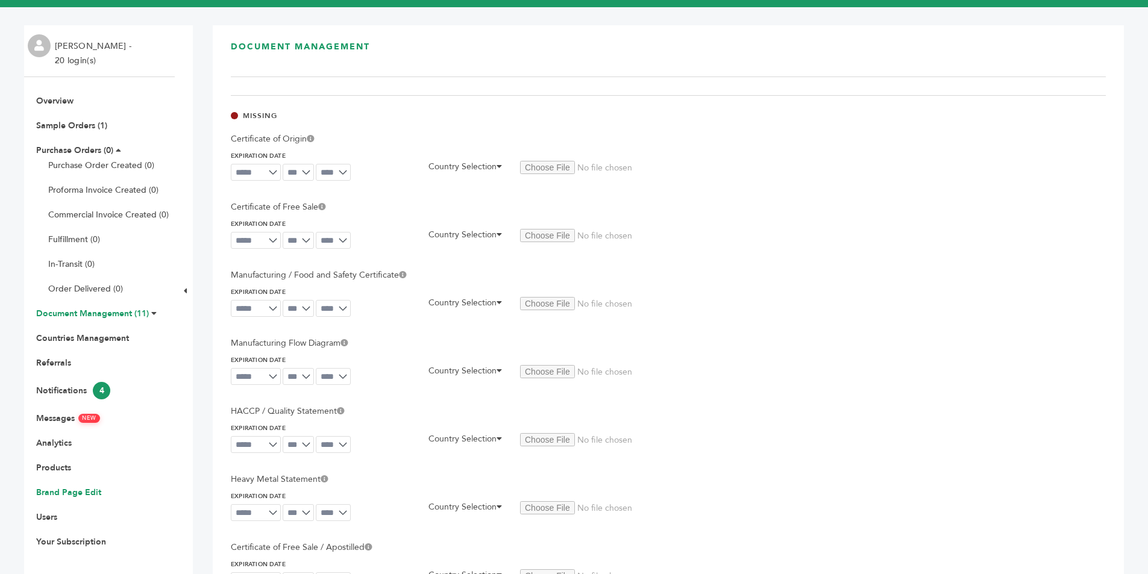  I want to click on a: MessagesNEW, so click(68, 418).